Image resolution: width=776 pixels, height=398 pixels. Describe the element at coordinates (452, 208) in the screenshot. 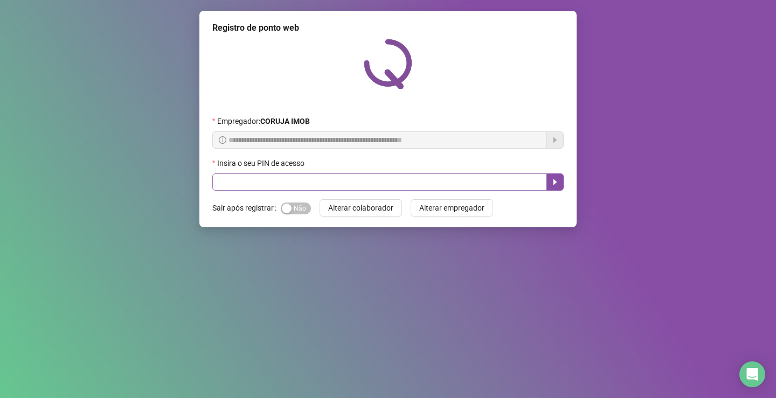

I see `span: Alterar empregador` at that location.